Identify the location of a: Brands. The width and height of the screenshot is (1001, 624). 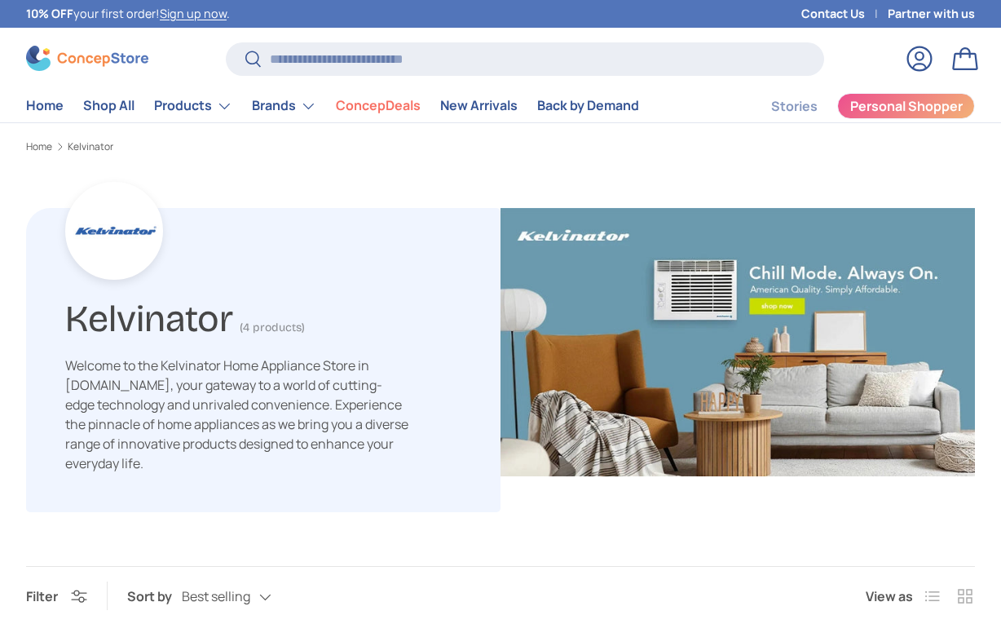
(284, 106).